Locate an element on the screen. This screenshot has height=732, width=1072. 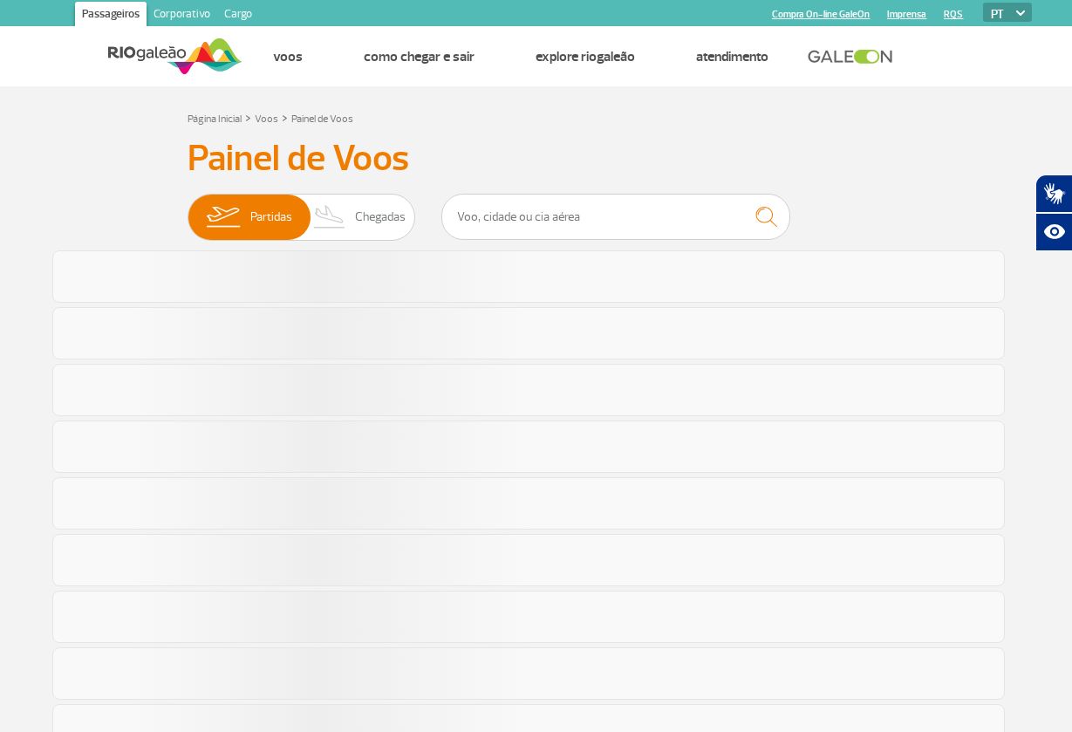
a: Explore RIOgaleão is located at coordinates (585, 57).